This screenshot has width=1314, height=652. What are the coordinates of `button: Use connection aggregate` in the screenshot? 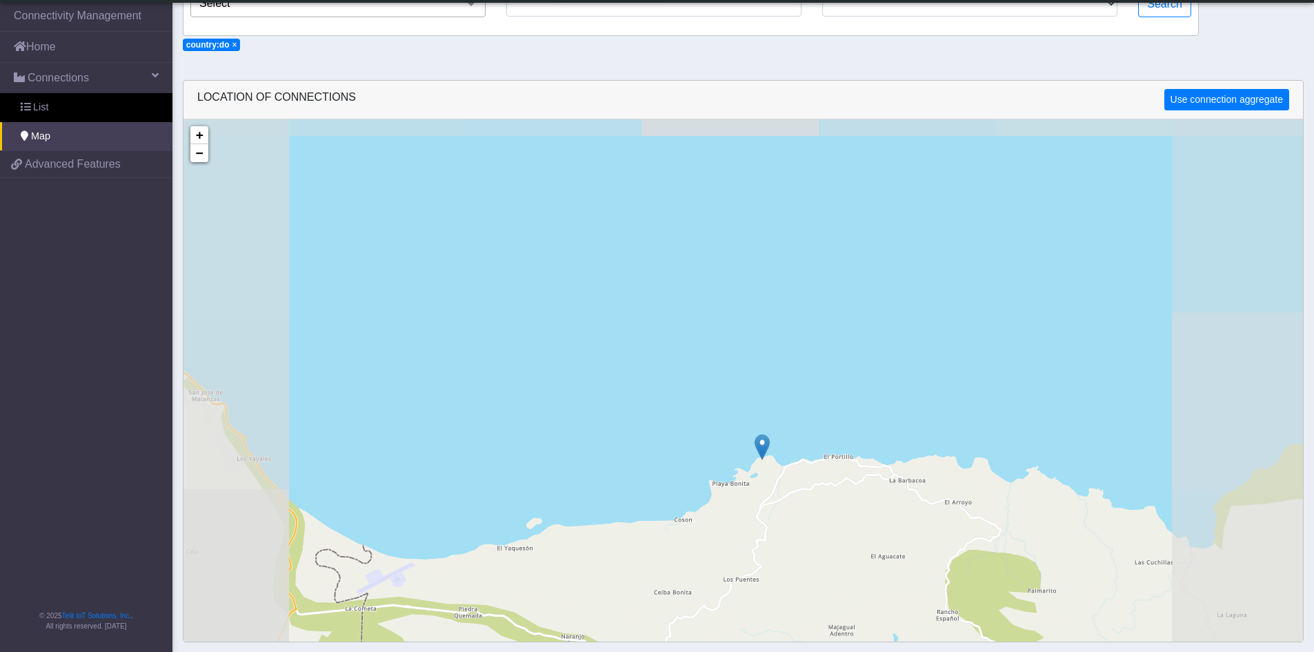 It's located at (1226, 99).